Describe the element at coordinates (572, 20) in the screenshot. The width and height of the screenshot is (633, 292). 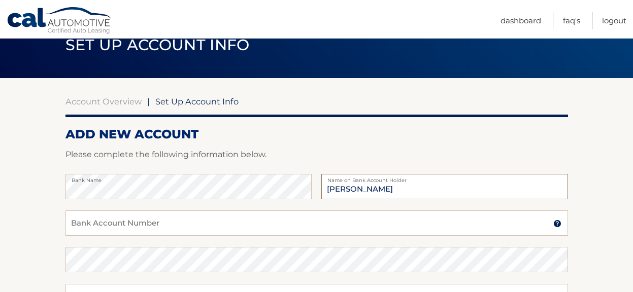
I see `a: FAQ's` at that location.